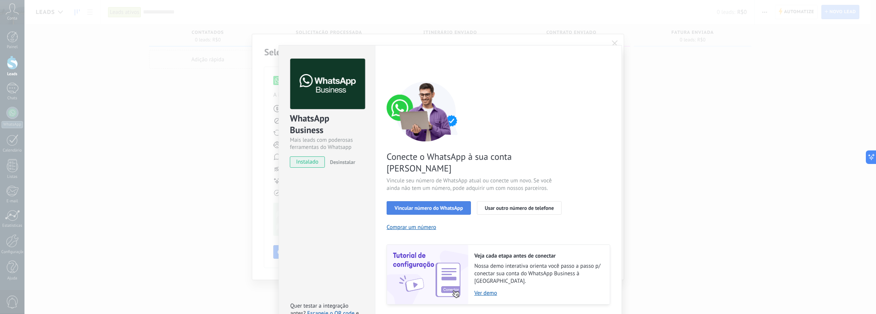  I want to click on span: instalado, so click(307, 162).